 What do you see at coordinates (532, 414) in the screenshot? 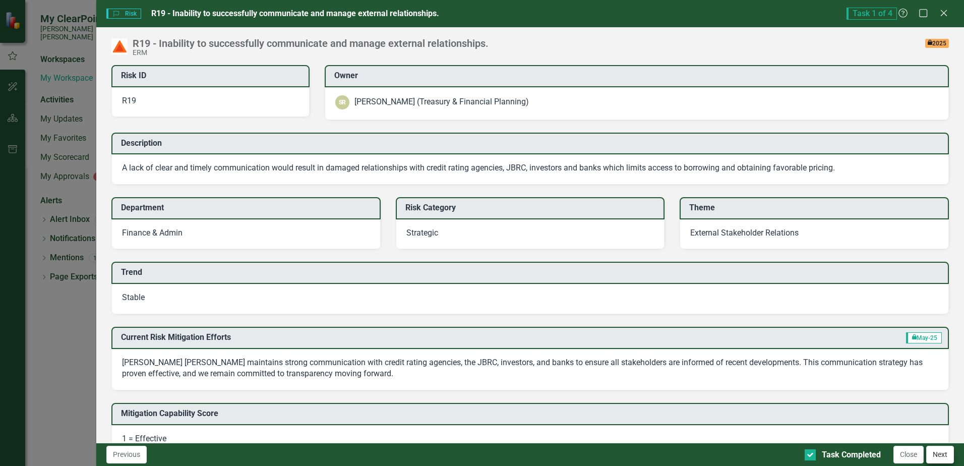
I see `h3: Mitigation Capability Score` at bounding box center [532, 414].